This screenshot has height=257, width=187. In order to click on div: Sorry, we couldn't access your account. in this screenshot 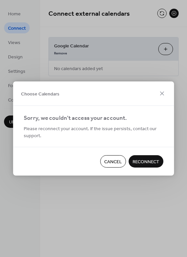, I will do `click(93, 119)`.